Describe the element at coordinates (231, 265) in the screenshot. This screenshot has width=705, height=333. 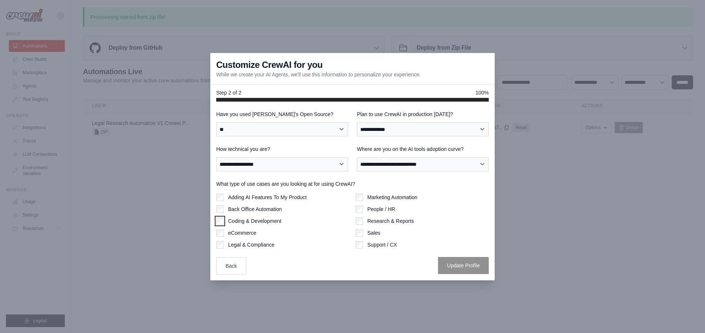
I see `button: Back` at that location.